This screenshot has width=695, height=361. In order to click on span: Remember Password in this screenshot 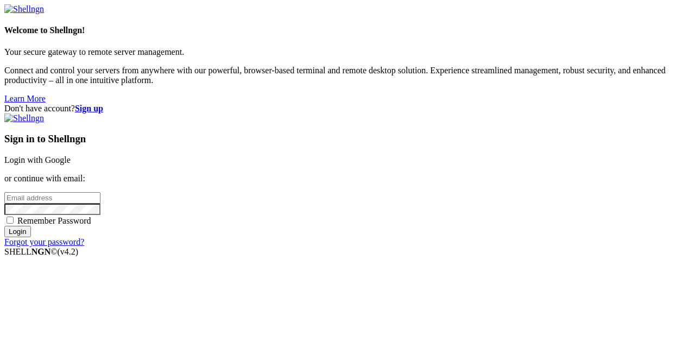, I will do `click(54, 220)`.